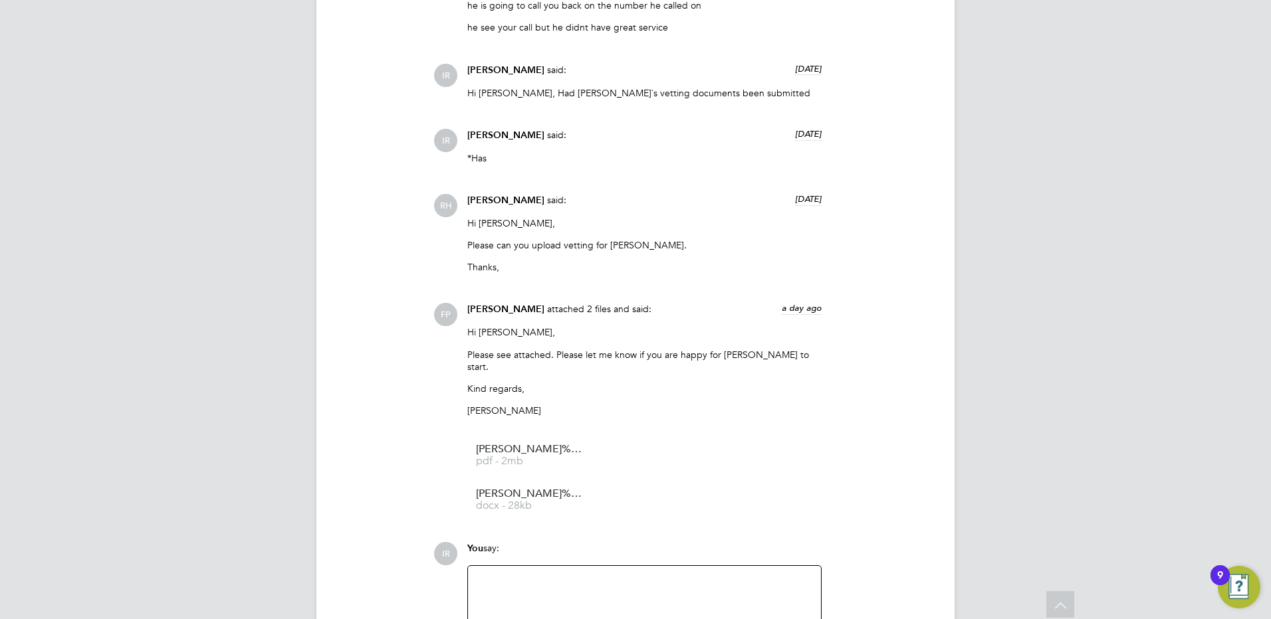 This screenshot has width=1271, height=619. I want to click on button: Open Resource Center, 9 new notifications, so click(1239, 587).